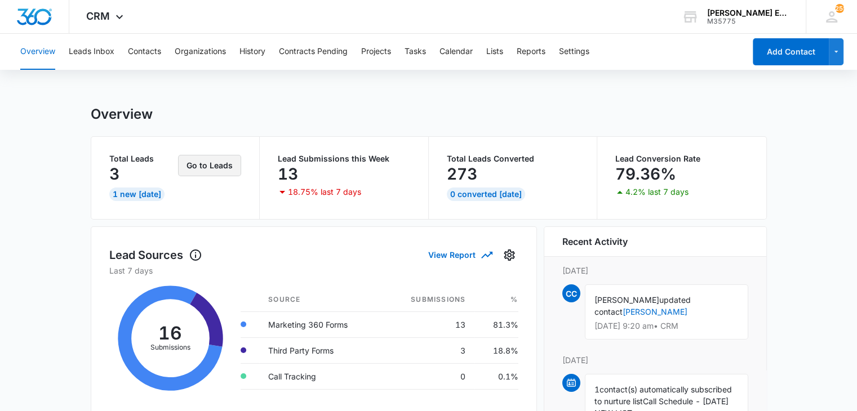 The height and width of the screenshot is (411, 857). Describe the element at coordinates (210, 165) in the screenshot. I see `a: Go to Leads` at that location.